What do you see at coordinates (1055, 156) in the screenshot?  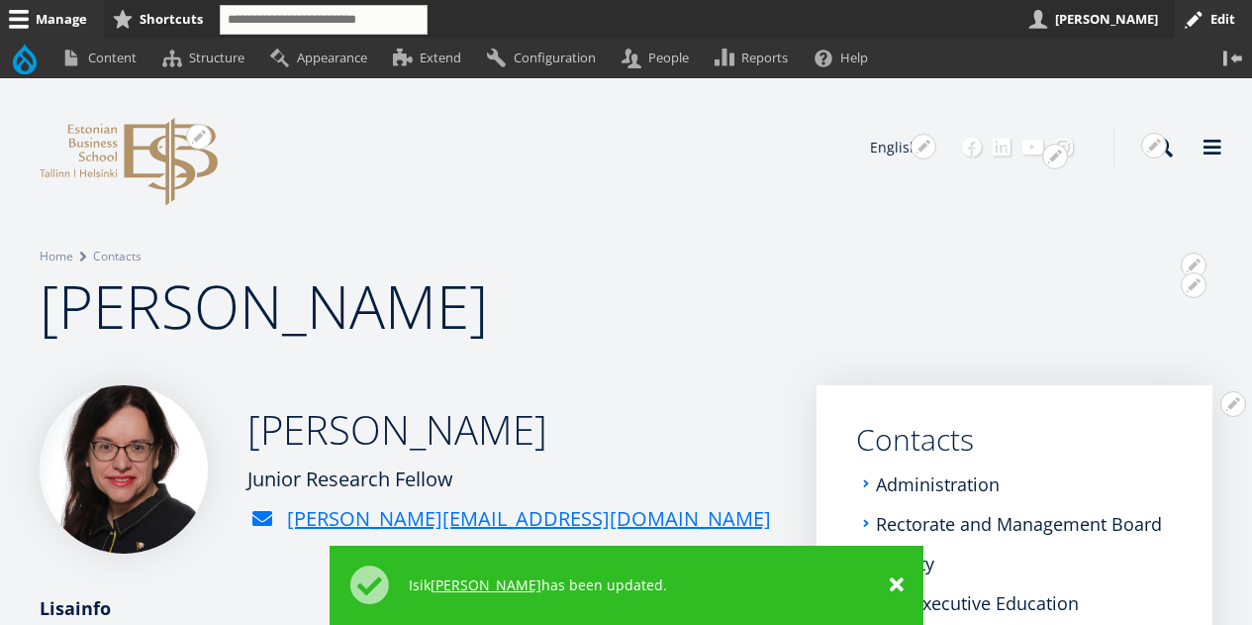 I see `button: Open Social Links configuration options` at bounding box center [1055, 156].